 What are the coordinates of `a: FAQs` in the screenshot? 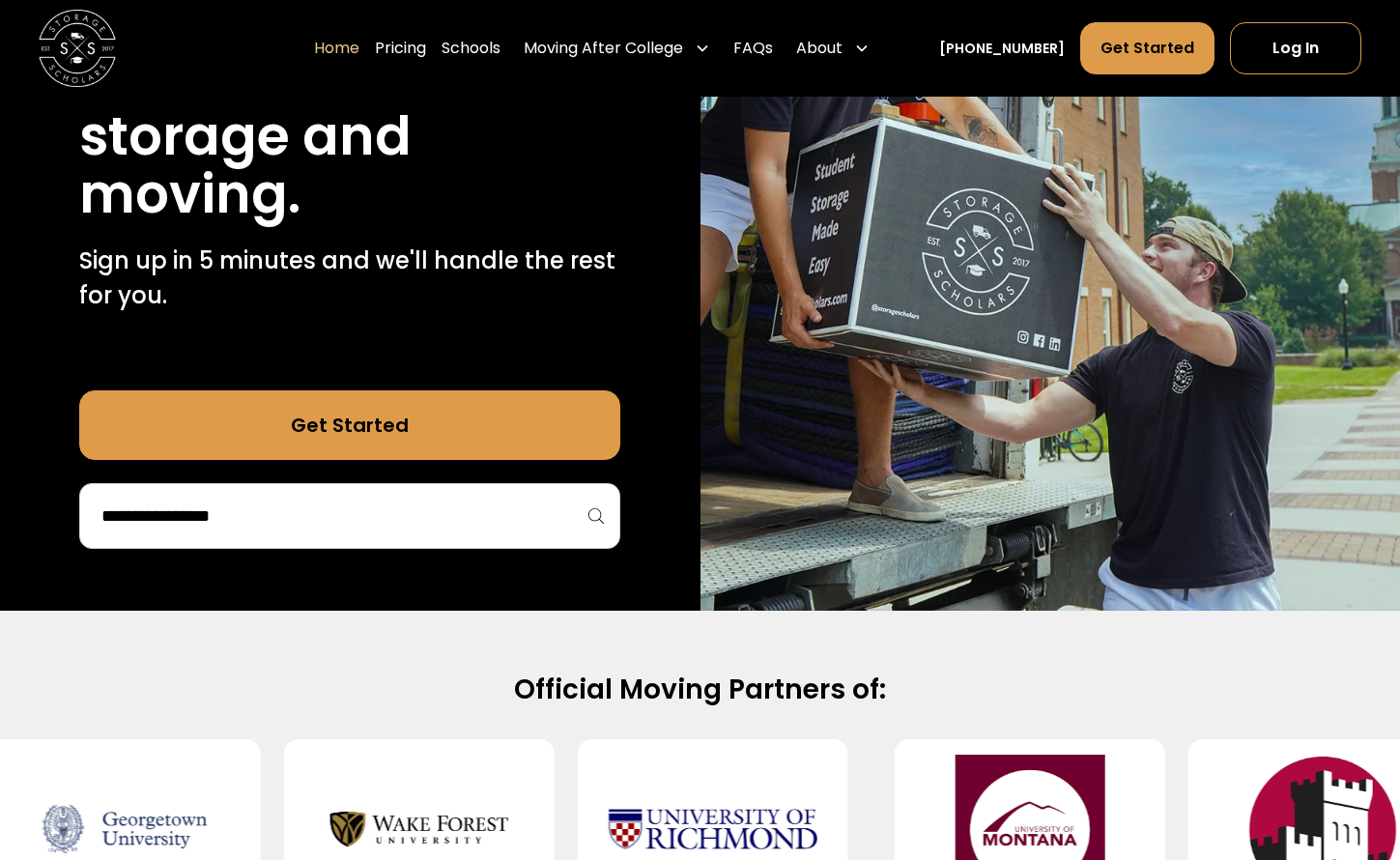 It's located at (753, 48).